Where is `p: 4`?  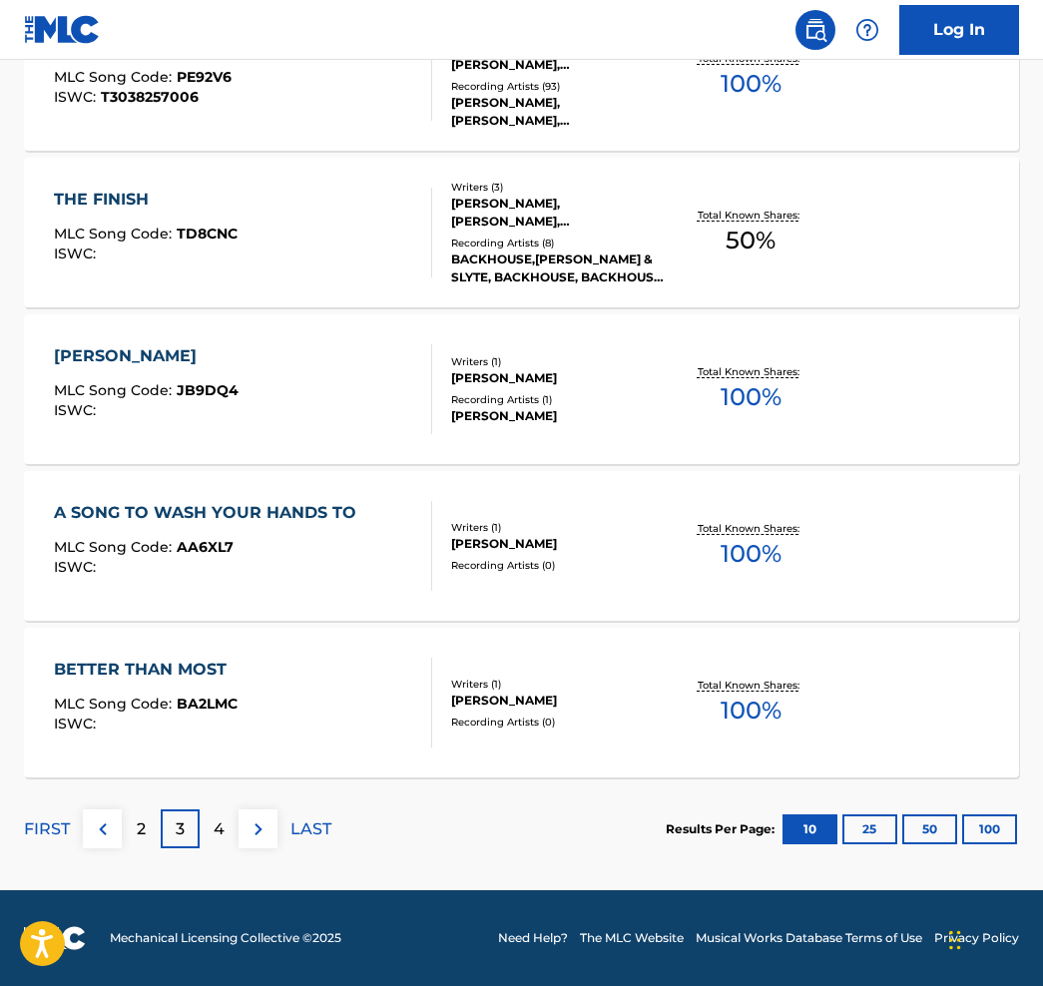
p: 4 is located at coordinates (219, 829).